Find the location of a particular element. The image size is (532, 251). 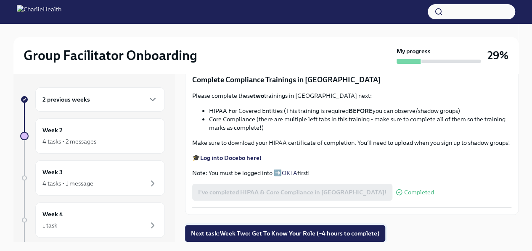

a: OKTA is located at coordinates (289, 173).